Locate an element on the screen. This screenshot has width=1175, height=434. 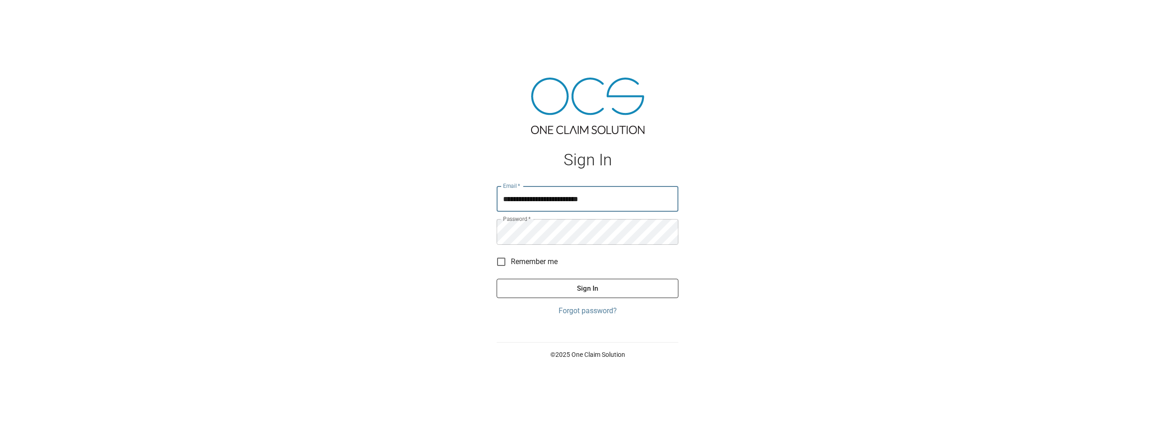
p: © 2025 One Claim Solution is located at coordinates (587, 354).